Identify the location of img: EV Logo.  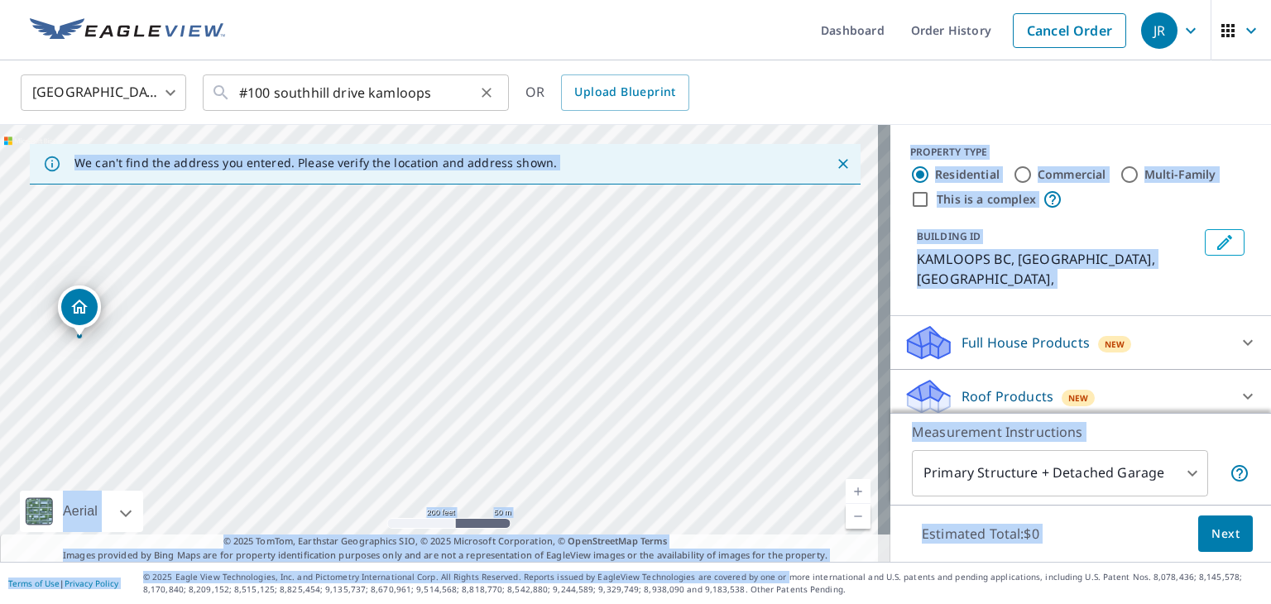
(127, 31).